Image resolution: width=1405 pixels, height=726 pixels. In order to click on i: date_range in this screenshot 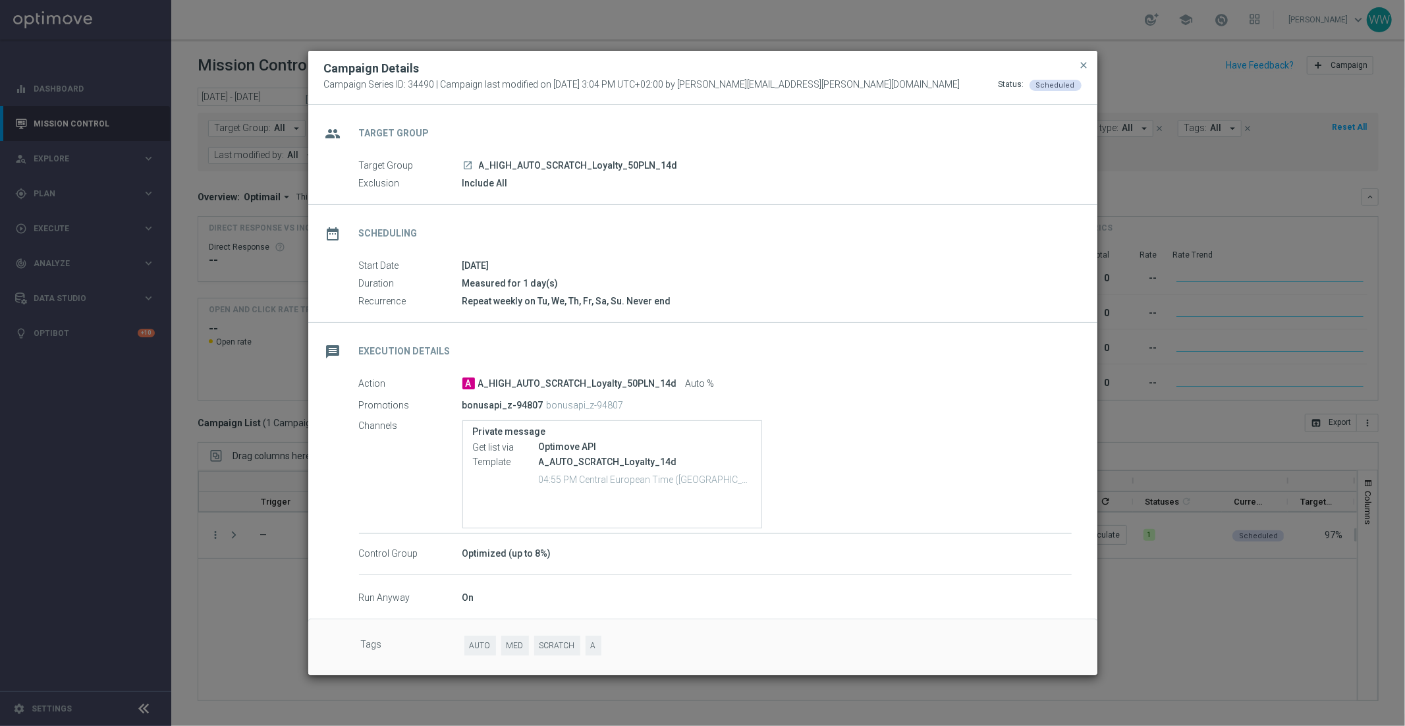, I will do `click(333, 234)`.